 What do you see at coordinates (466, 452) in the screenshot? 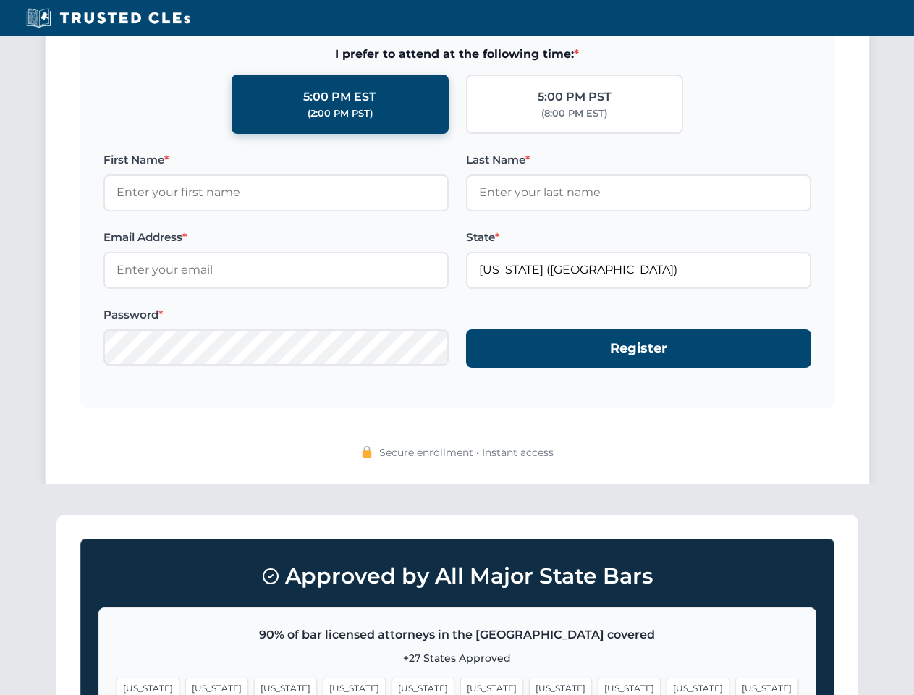
I see `span: Secure enrollment • Instant access` at bounding box center [466, 452].